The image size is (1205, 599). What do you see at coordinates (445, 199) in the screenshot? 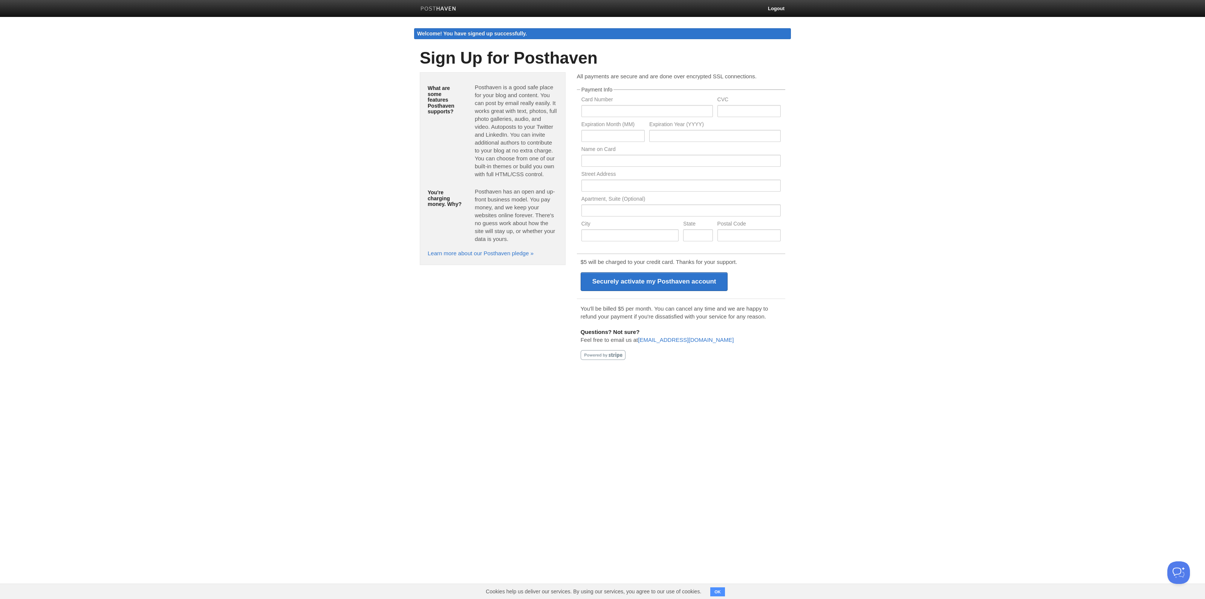
I see `h5: You're charging money. Why?` at bounding box center [445, 199].